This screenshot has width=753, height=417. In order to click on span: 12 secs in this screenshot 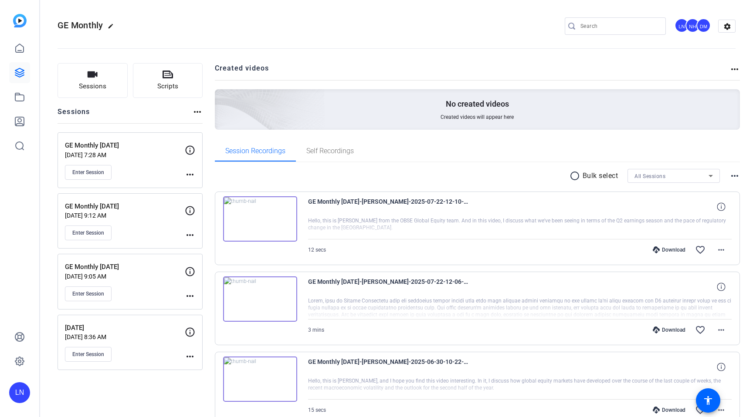, I will do `click(317, 250)`.